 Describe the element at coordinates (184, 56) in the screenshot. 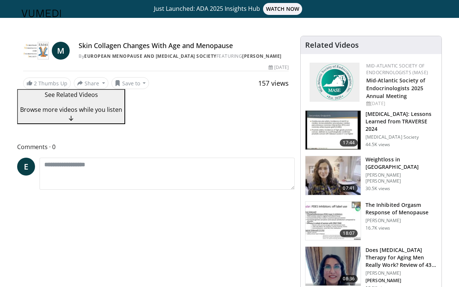

I see `div: By FEATURING` at that location.